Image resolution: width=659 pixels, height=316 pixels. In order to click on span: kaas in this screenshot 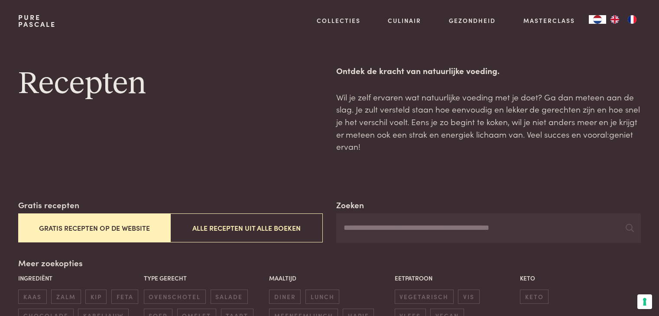, I will do `click(32, 297)`.